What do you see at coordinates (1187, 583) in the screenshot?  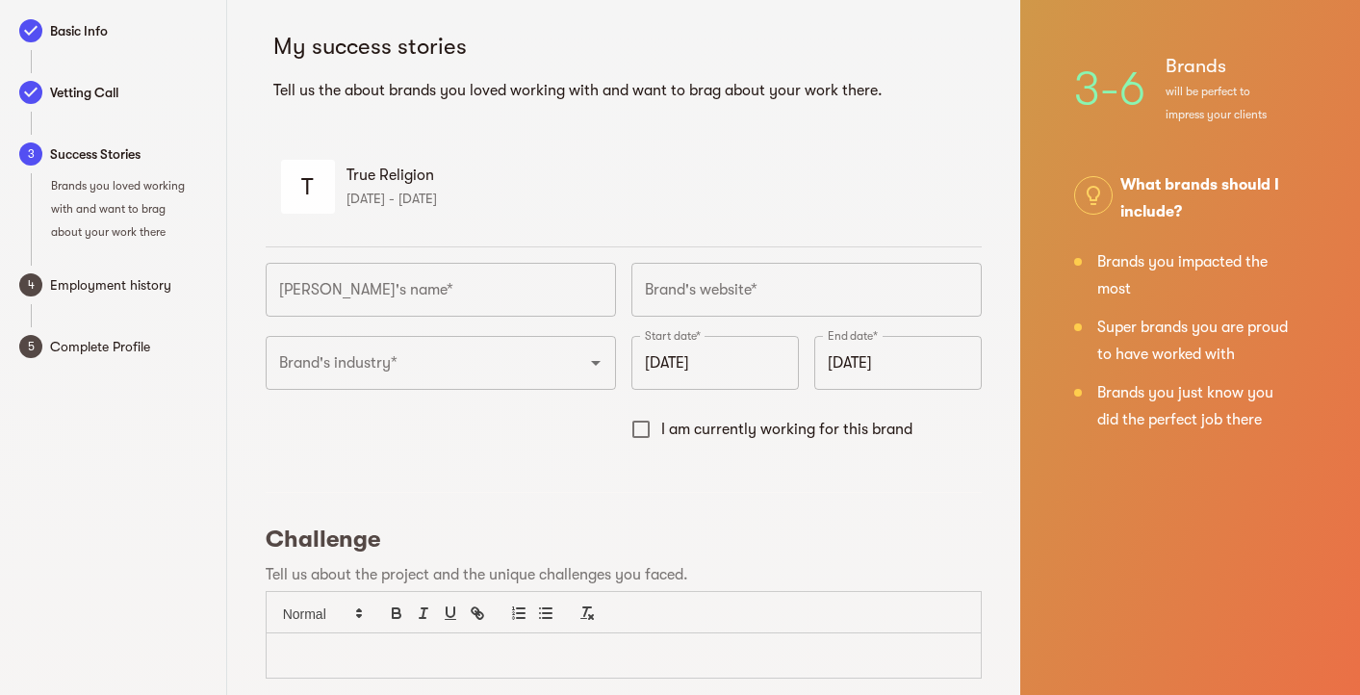 I see `div: Chat Widget` at bounding box center [1187, 583].